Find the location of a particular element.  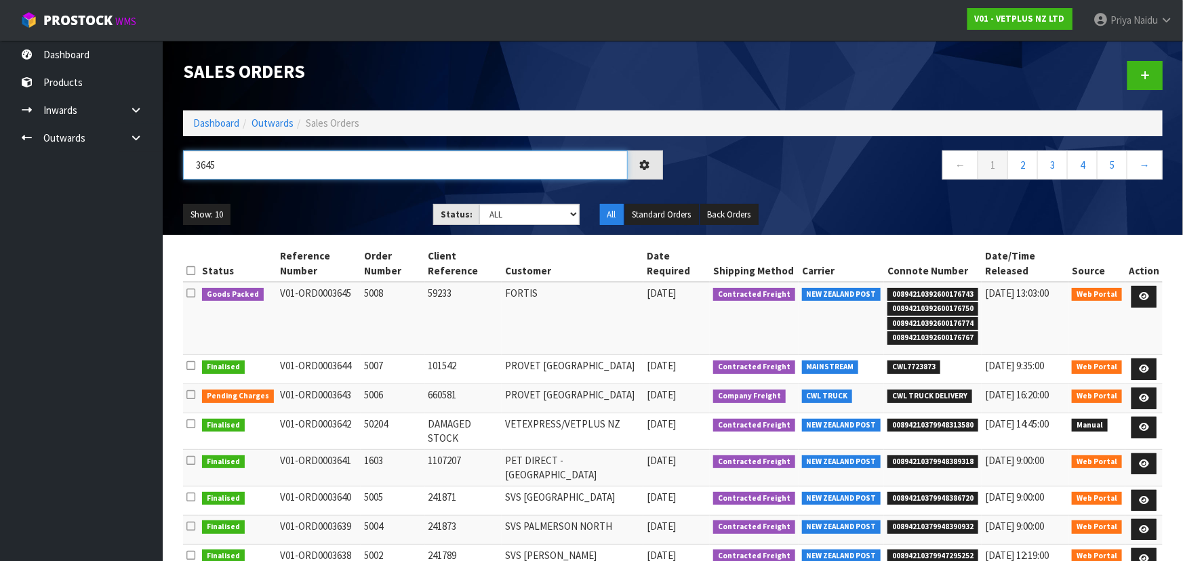

a: V01 - VETPLUS NZ LTD is located at coordinates (1020, 19).